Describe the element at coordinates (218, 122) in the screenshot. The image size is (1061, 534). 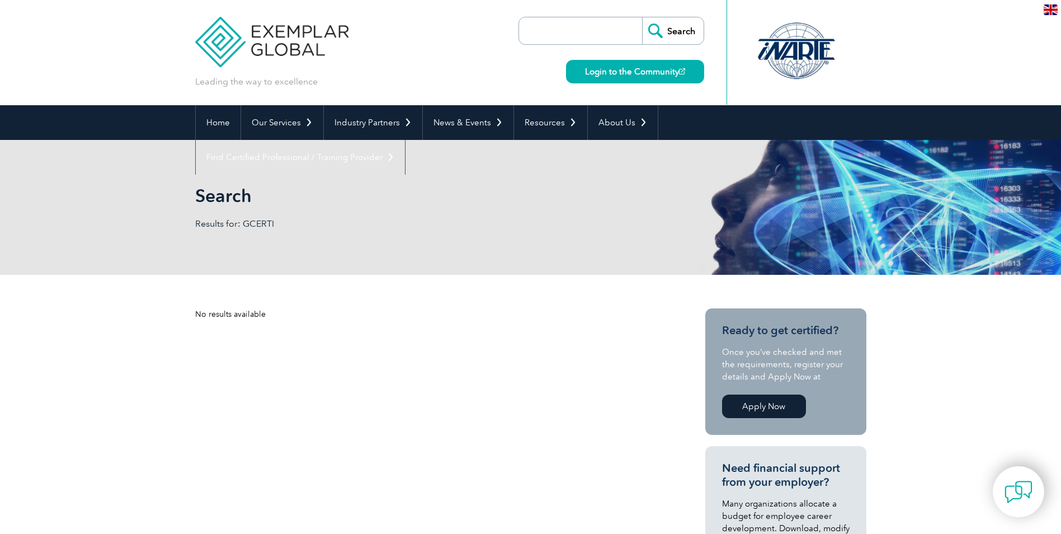
I see `a: Home` at that location.